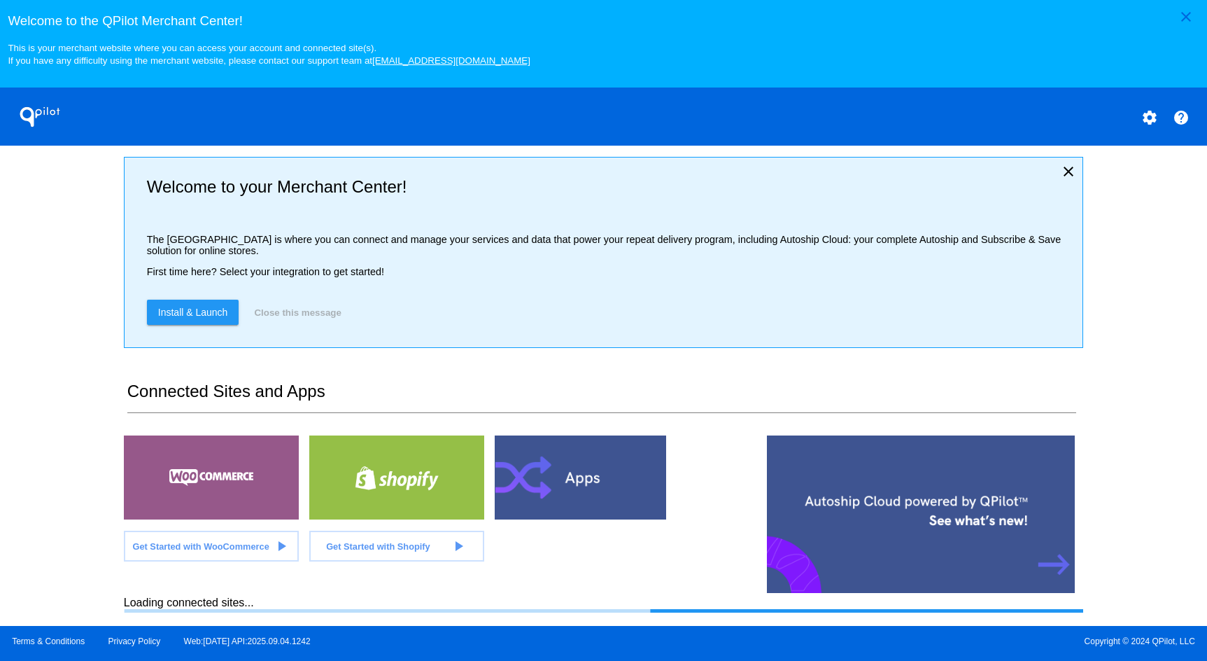  I want to click on span: Copyright © 2024 QPilot, LLC, so click(906, 641).